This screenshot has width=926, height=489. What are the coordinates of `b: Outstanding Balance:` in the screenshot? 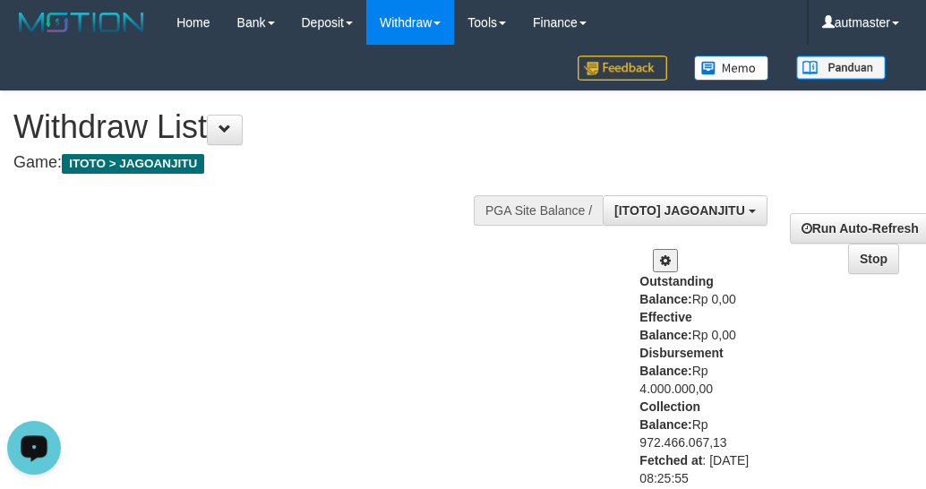 It's located at (676, 290).